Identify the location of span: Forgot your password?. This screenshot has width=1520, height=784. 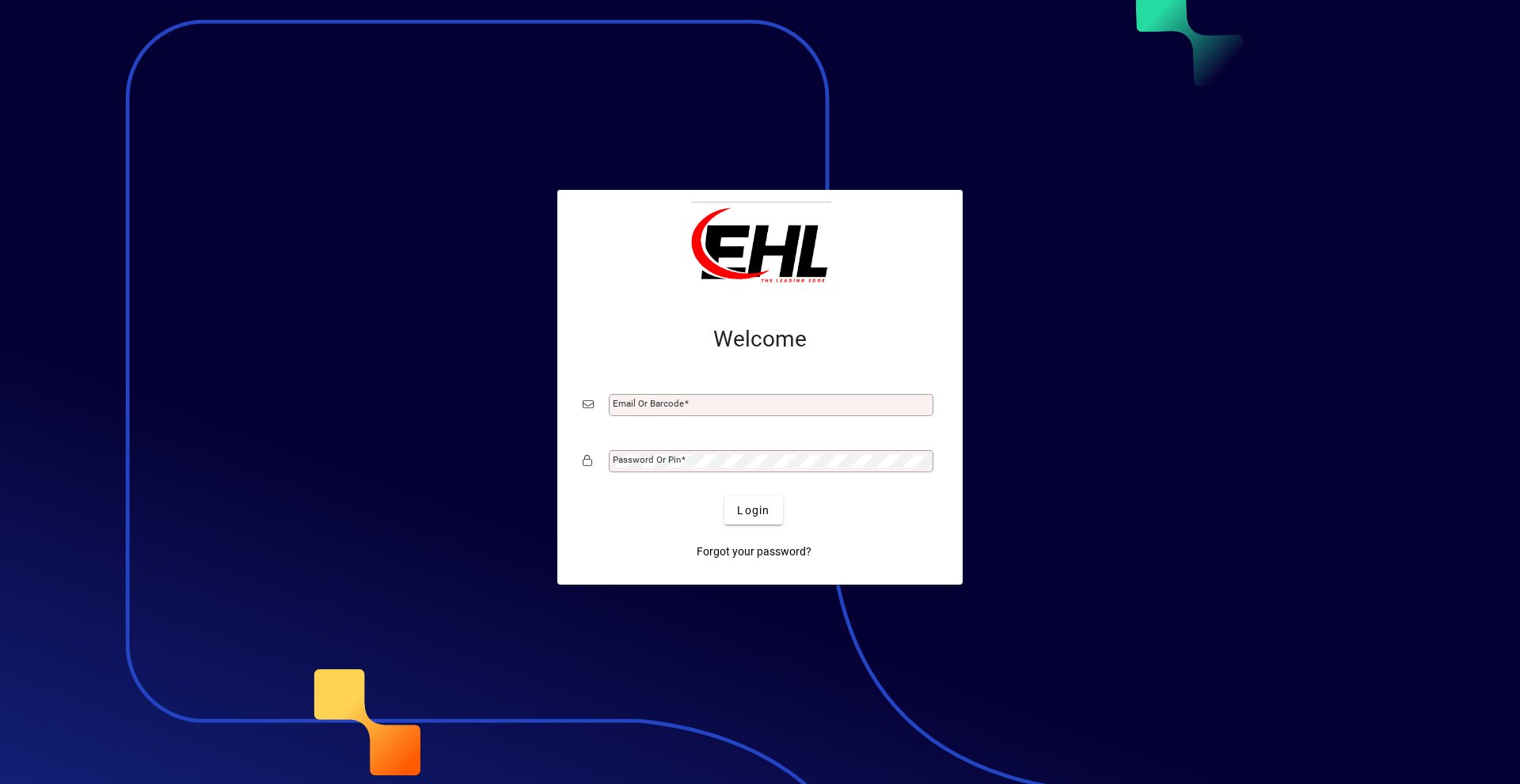
(754, 551).